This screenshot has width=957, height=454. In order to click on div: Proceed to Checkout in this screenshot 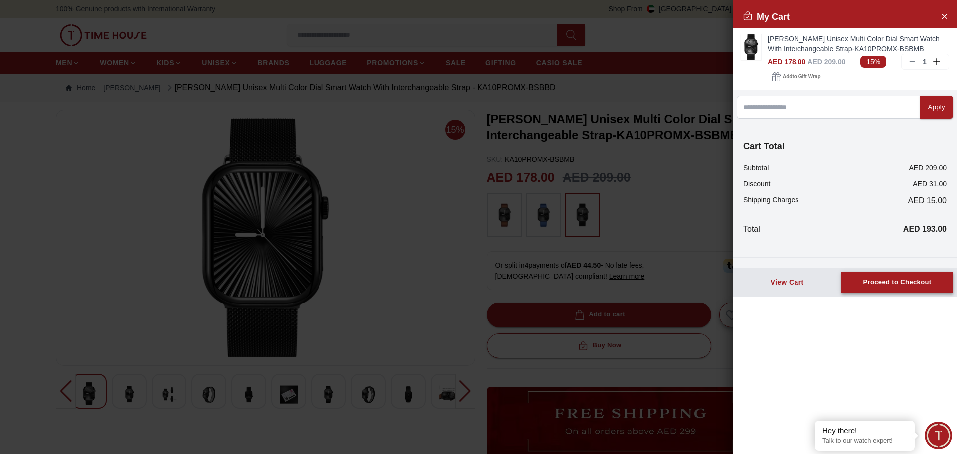, I will do `click(897, 282)`.